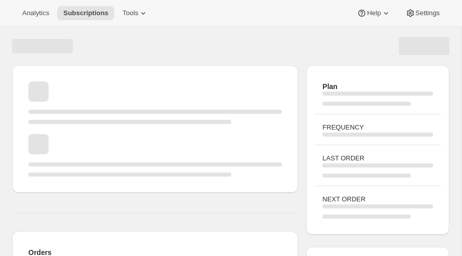 This screenshot has width=462, height=256. I want to click on h2: Plan, so click(377, 86).